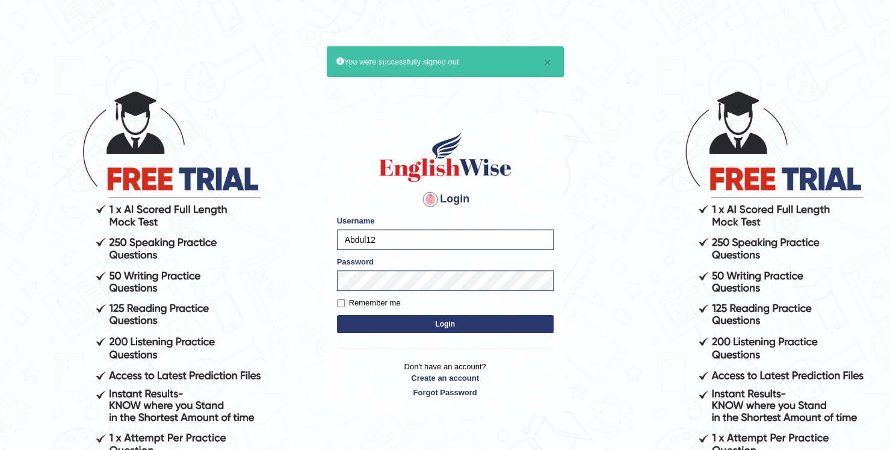 Image resolution: width=890 pixels, height=450 pixels. Describe the element at coordinates (355, 261) in the screenshot. I see `label: Password` at that location.